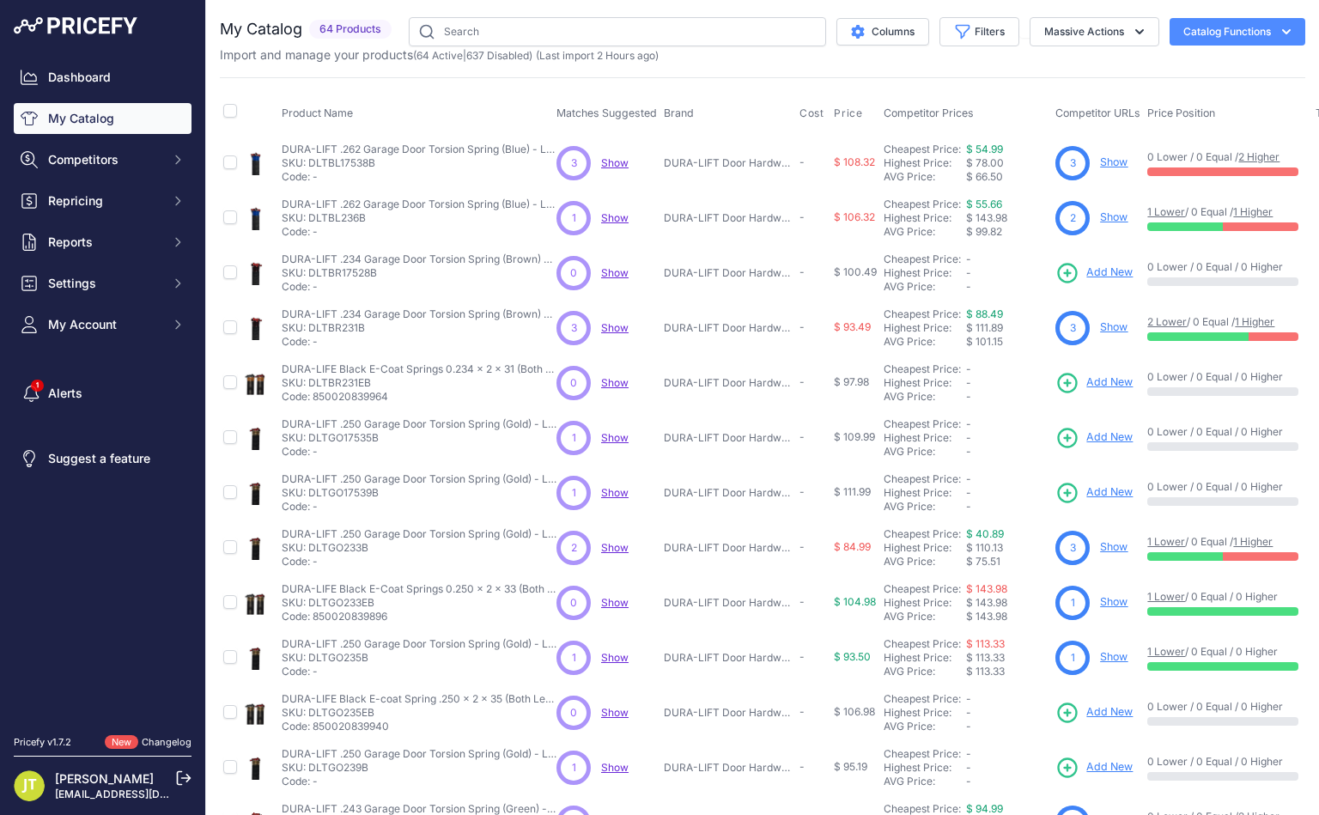  What do you see at coordinates (597, 55) in the screenshot?
I see `span: (Last import 2 Hours ago)` at bounding box center [597, 55].